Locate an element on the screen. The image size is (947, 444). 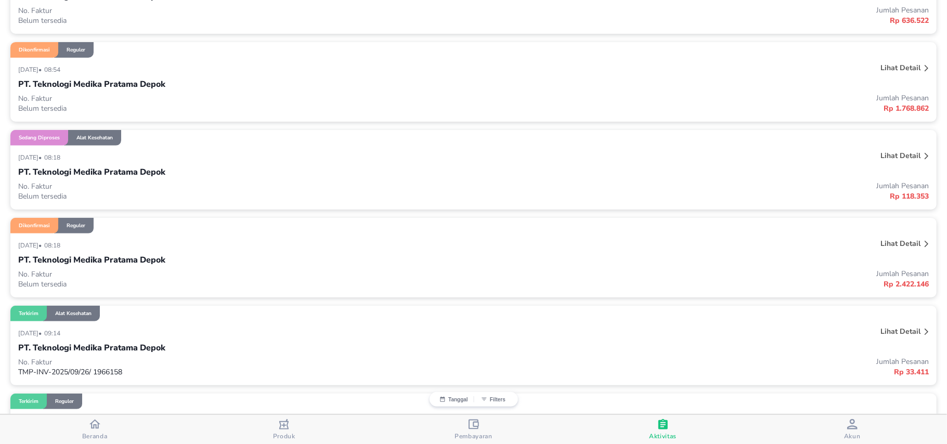
p: Rp 1.768.862 is located at coordinates (702, 108).